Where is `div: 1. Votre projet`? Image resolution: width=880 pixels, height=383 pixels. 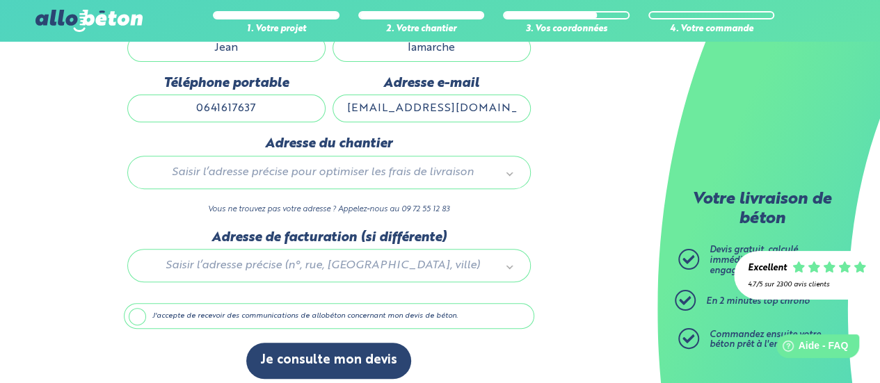 div: 1. Votre projet is located at coordinates (276, 29).